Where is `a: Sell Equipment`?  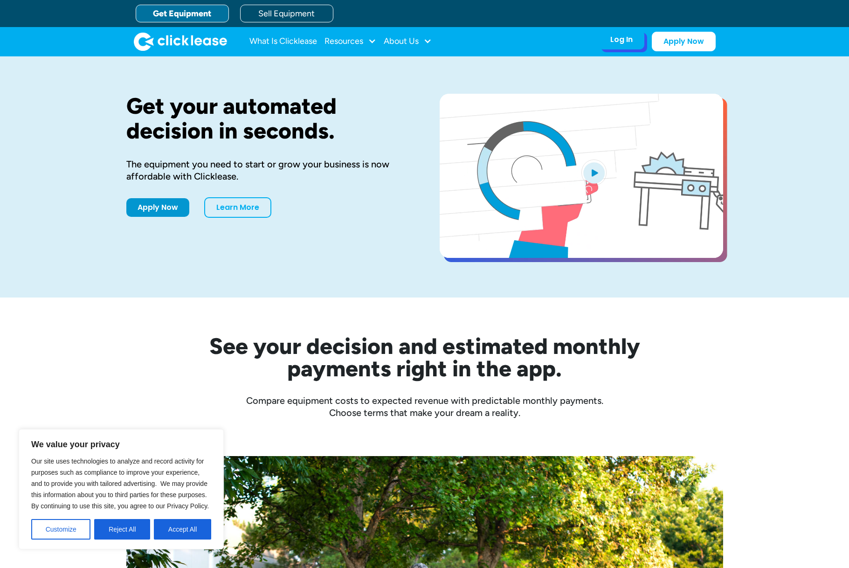 a: Sell Equipment is located at coordinates (287, 14).